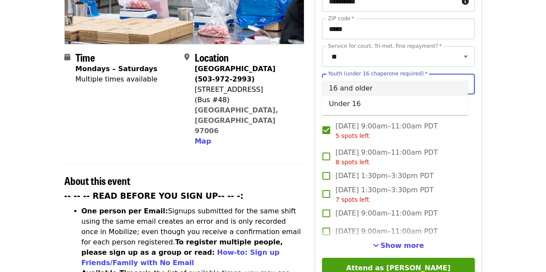 This screenshot has height=272, width=546. I want to click on button: Open, so click(466, 57).